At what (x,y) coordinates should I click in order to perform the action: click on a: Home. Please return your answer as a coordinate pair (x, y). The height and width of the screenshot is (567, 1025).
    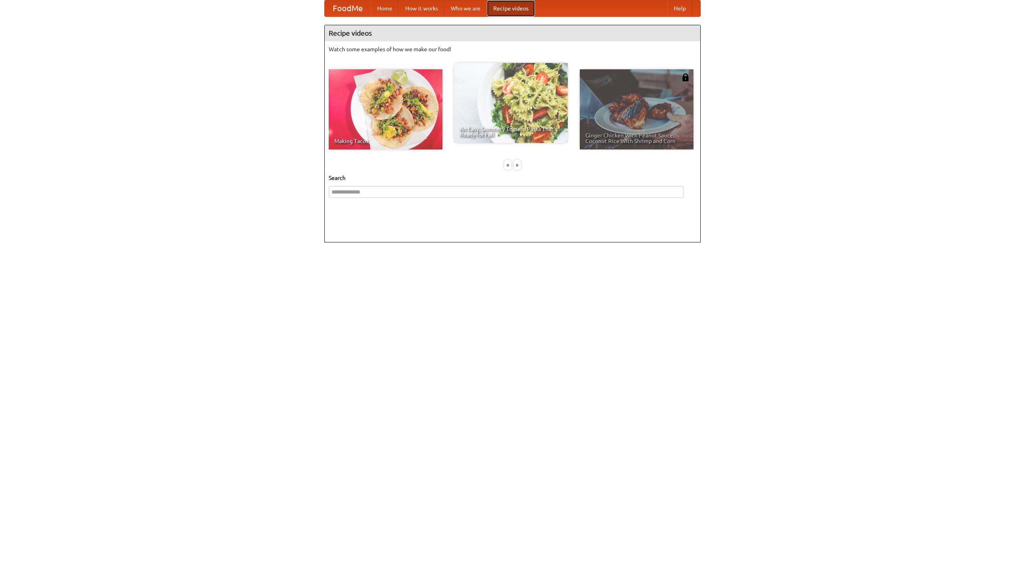
    Looking at the image, I should click on (385, 8).